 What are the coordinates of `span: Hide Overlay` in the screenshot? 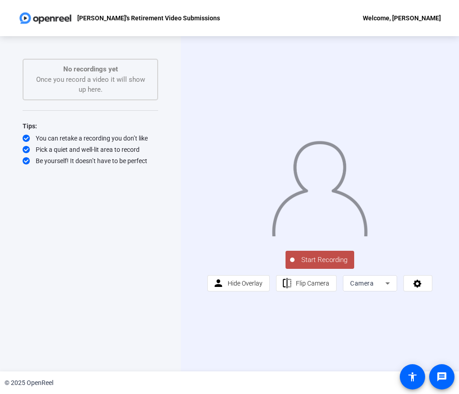 It's located at (245, 283).